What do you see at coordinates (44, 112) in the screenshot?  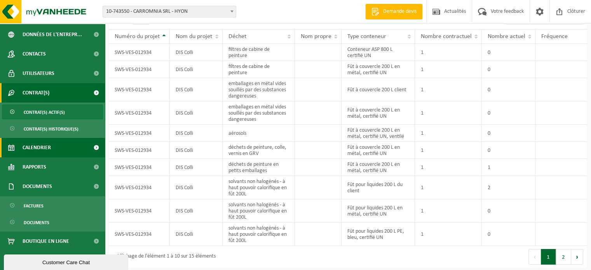 I see `span: Contrat(s) actif(s)` at bounding box center [44, 112].